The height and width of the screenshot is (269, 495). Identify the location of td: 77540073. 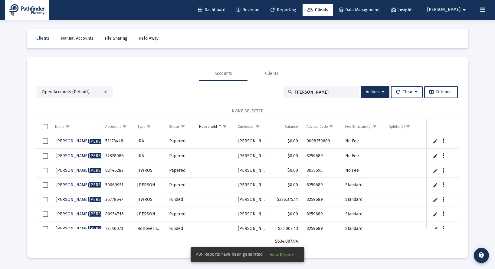
(117, 228).